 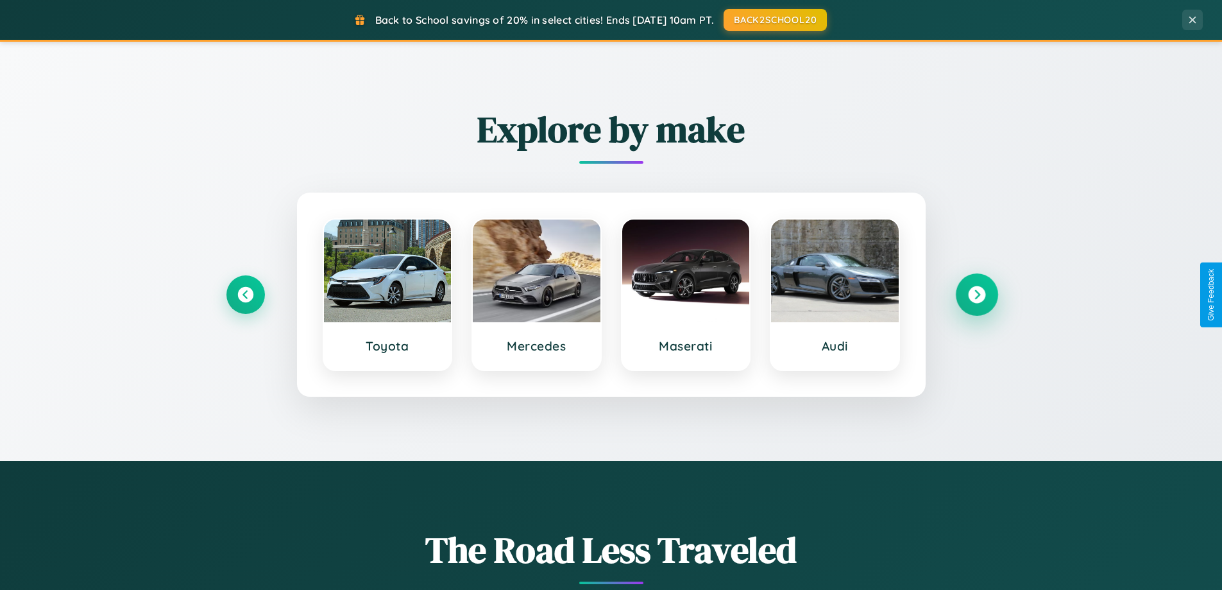 What do you see at coordinates (835, 346) in the screenshot?
I see `h3: Audi` at bounding box center [835, 346].